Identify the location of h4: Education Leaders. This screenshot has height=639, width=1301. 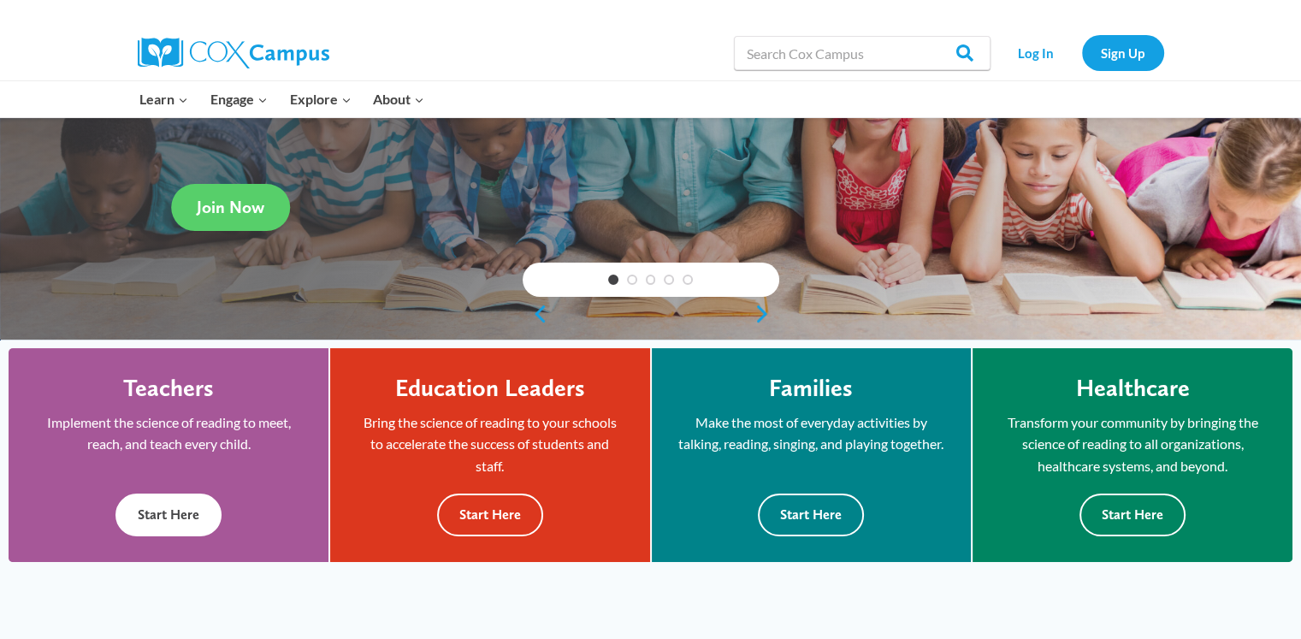
(490, 388).